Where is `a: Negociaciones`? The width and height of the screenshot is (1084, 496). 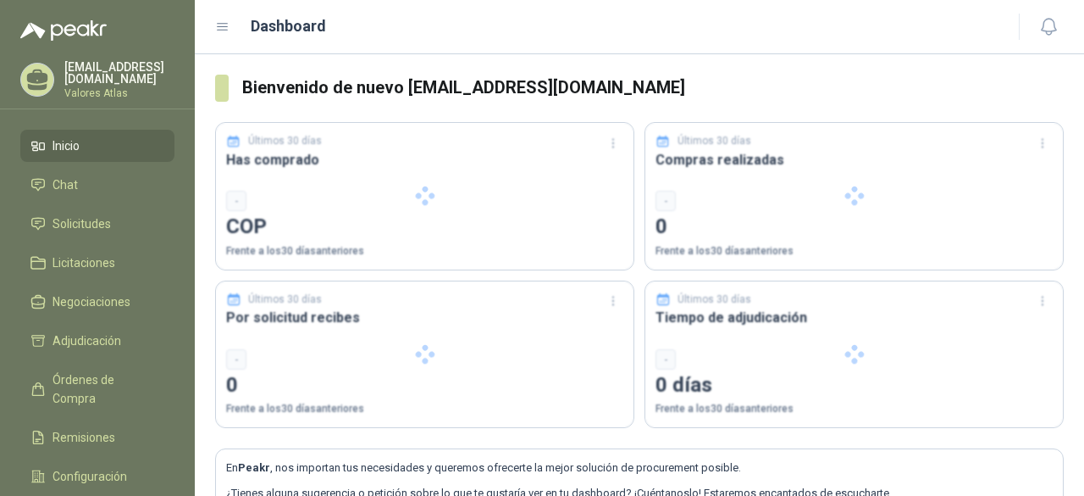 a: Negociaciones is located at coordinates (97, 302).